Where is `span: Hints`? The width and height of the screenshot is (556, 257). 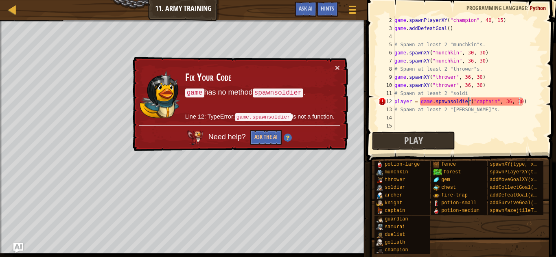
span: Hints is located at coordinates (327, 8).